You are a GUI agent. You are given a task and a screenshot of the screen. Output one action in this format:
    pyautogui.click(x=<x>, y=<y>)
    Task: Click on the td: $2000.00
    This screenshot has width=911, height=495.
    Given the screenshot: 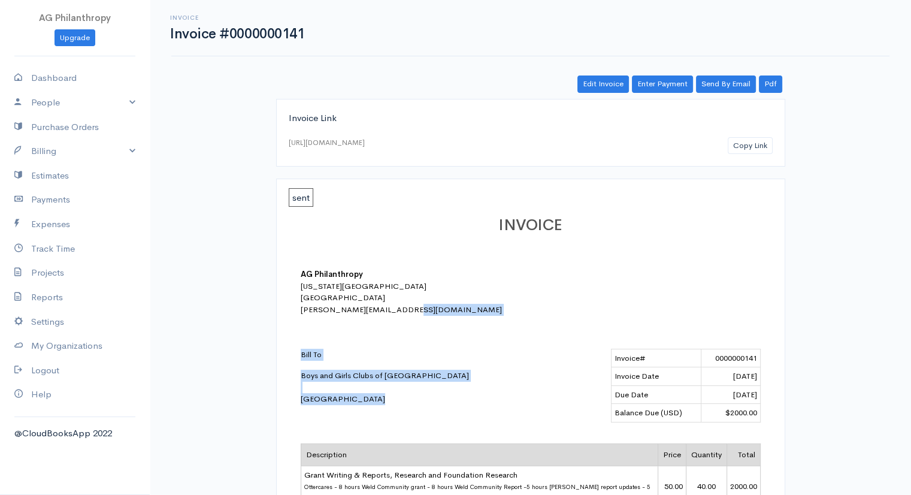 What is the action you would take?
    pyautogui.click(x=731, y=413)
    